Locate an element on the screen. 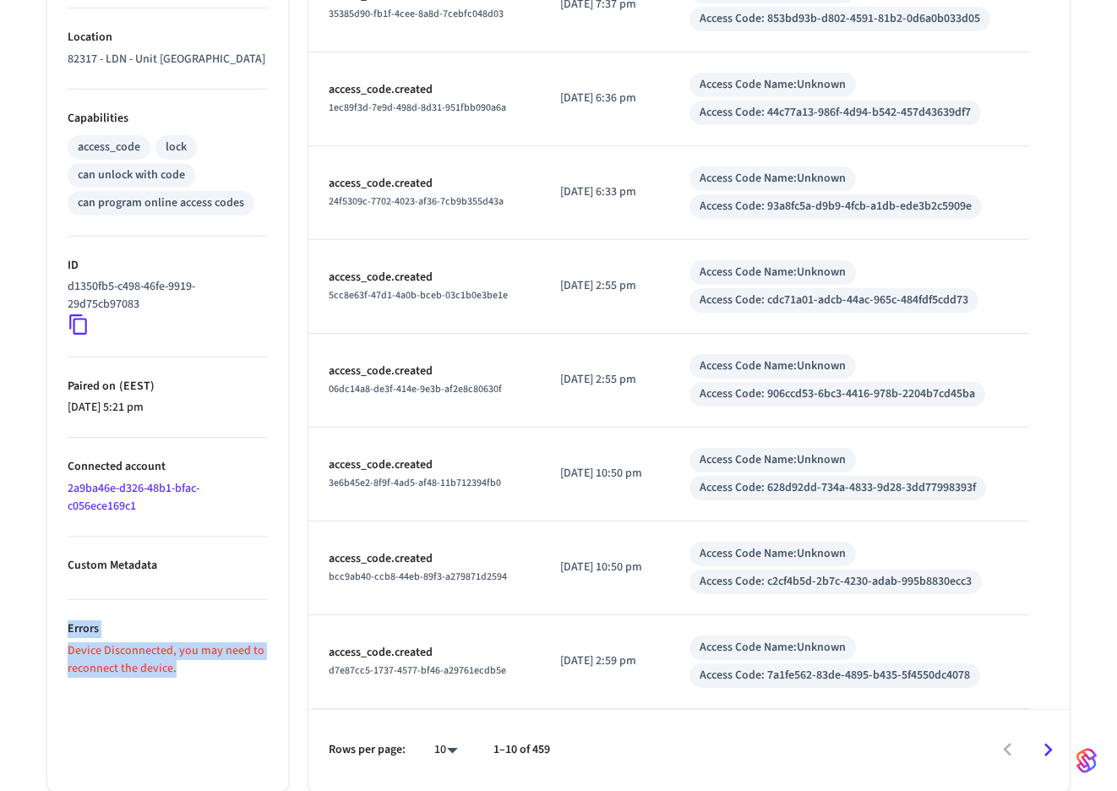  div: Access Code: 93a8fc5a-d9b9-4fcb-a1db-ede3b2c5909e is located at coordinates (836, 206).